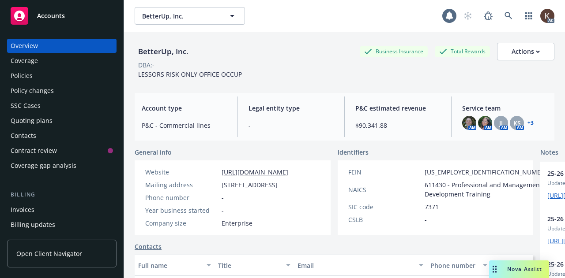 The width and height of the screenshot is (565, 278). What do you see at coordinates (530, 123) in the screenshot?
I see `a: +3` at bounding box center [530, 123].